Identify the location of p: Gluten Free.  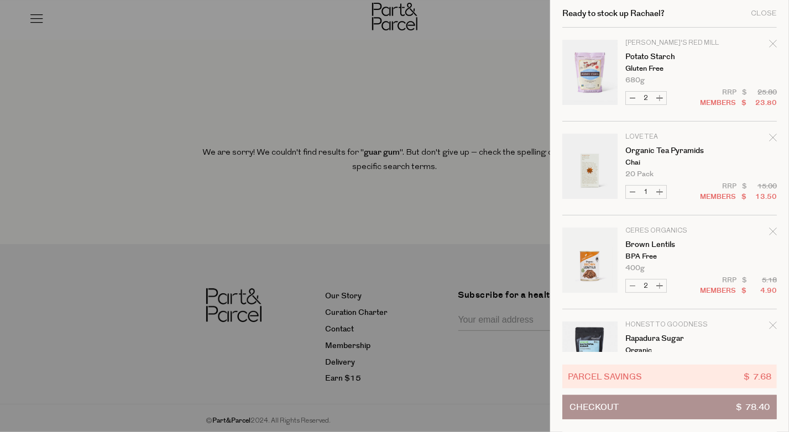
(668, 69).